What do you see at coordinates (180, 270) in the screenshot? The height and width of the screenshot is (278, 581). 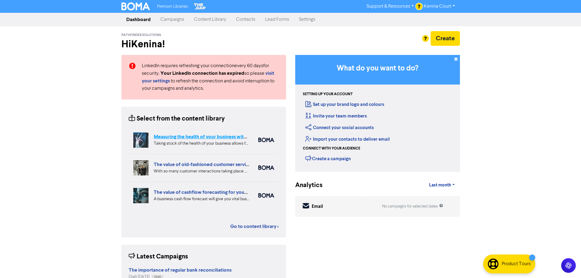 I see `strong: The importance of regular bank reconciliations` at bounding box center [180, 270].